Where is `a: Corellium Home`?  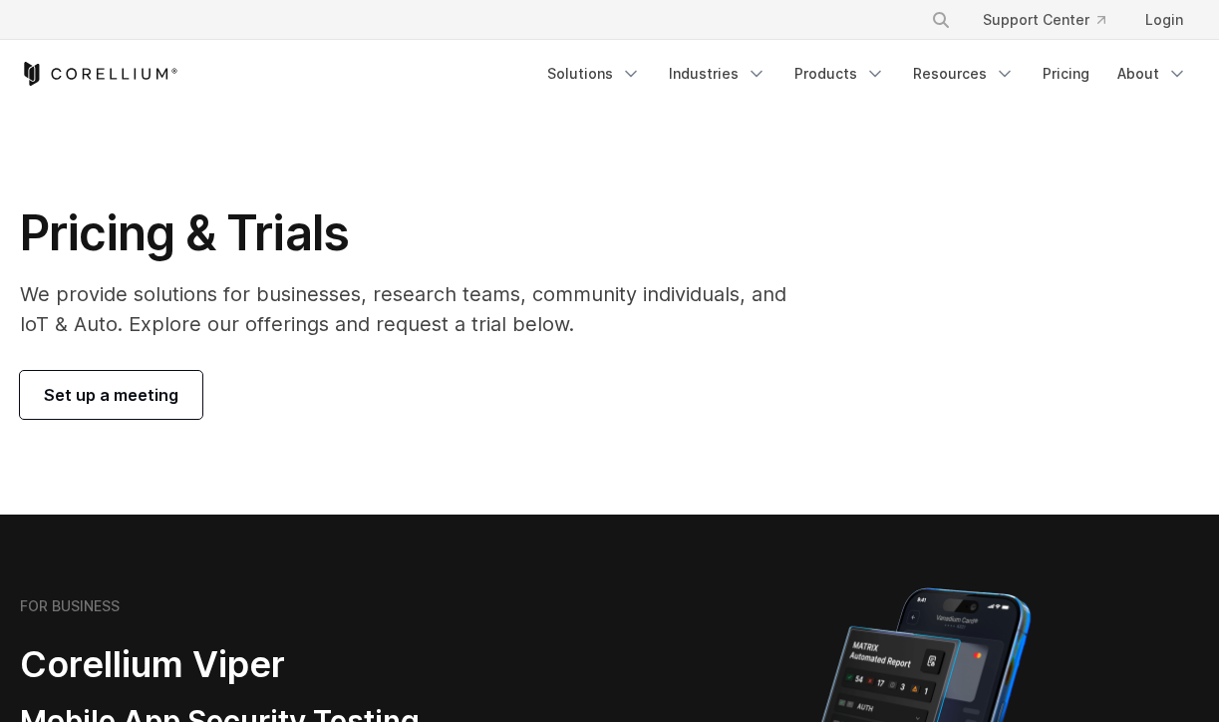
a: Corellium Home is located at coordinates (99, 74).